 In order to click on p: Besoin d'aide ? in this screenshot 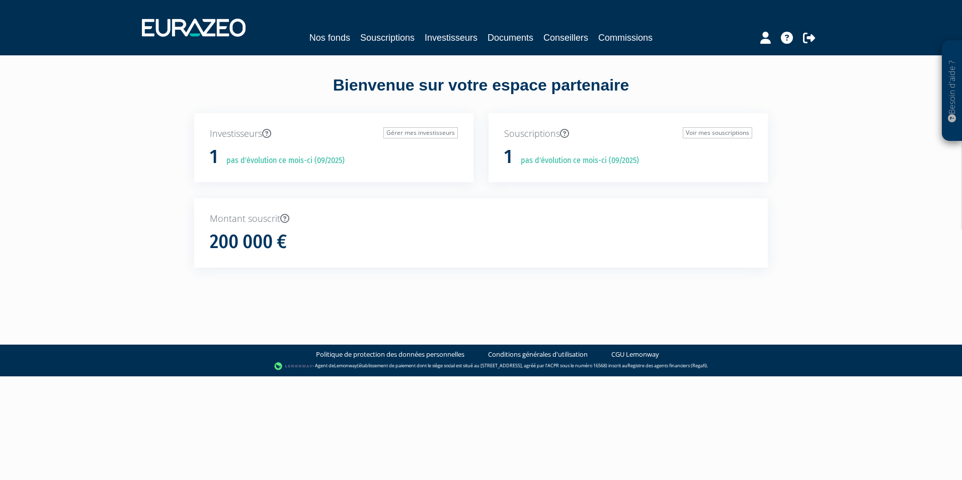, I will do `click(951, 91)`.